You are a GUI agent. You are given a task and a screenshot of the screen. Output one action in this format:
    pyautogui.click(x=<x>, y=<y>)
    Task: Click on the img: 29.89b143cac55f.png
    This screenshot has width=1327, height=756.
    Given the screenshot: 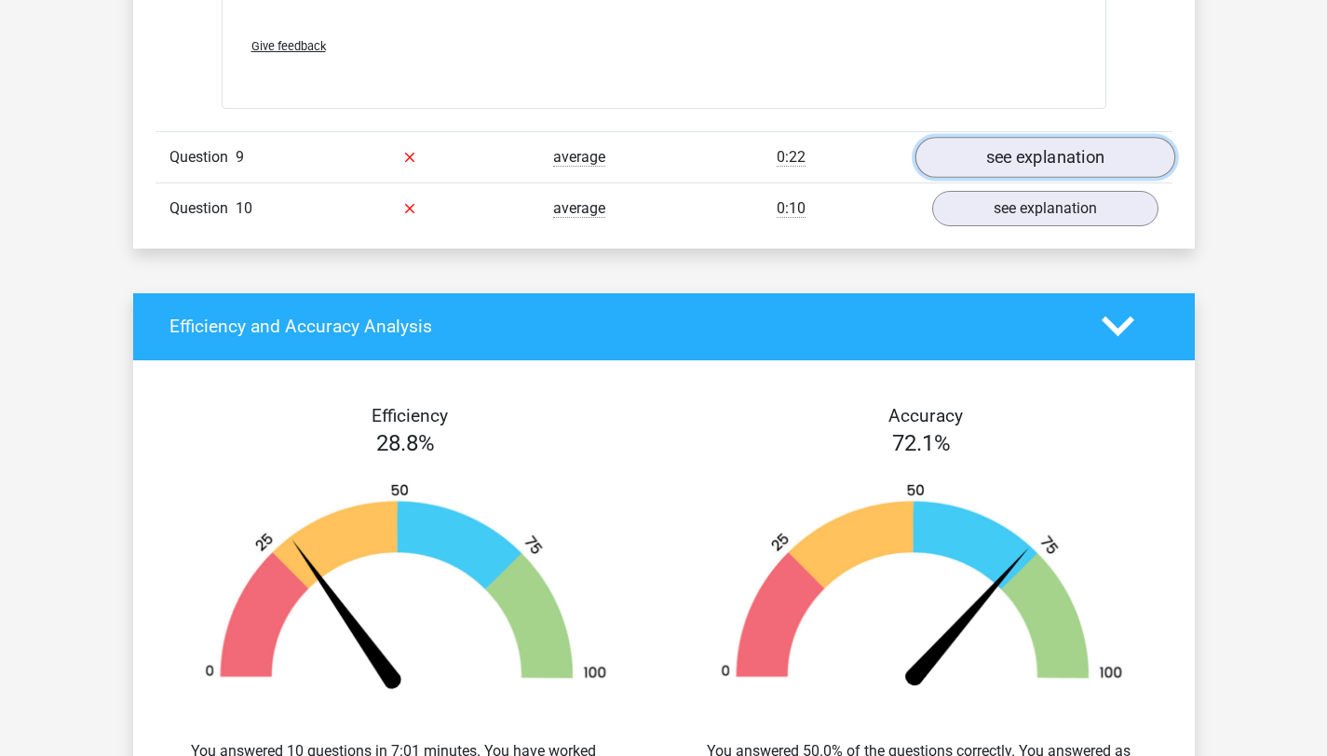 What is the action you would take?
    pyautogui.click(x=406, y=589)
    